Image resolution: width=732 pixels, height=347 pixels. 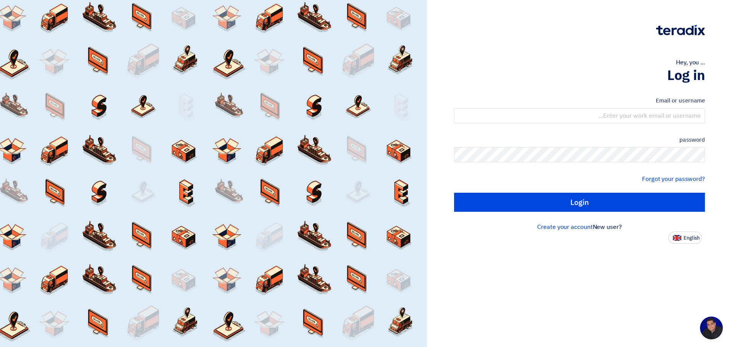 What do you see at coordinates (686, 76) in the screenshot?
I see `font: Log in` at bounding box center [686, 76].